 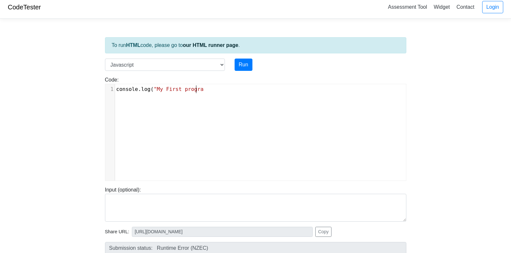 What do you see at coordinates (146, 89) in the screenshot?
I see `span: log` at bounding box center [146, 89].